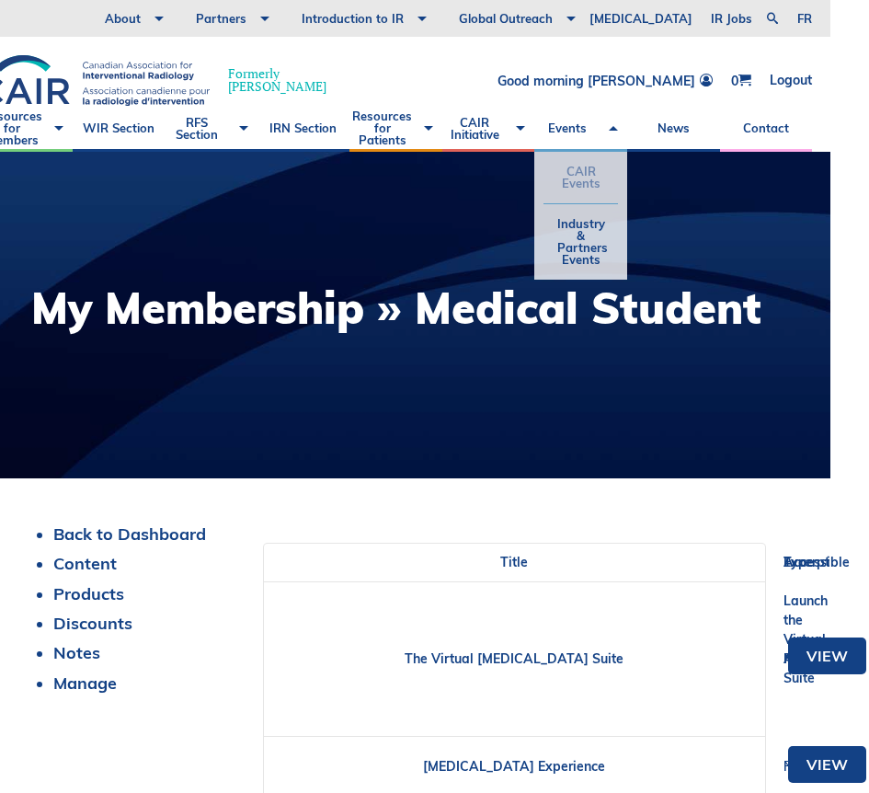  What do you see at coordinates (93, 623) in the screenshot?
I see `a: Discounts` at bounding box center [93, 623].